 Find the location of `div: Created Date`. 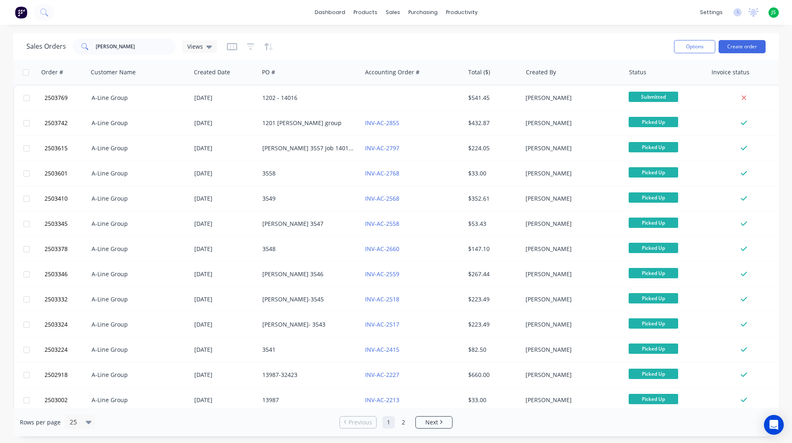

div: Created Date is located at coordinates (212, 72).